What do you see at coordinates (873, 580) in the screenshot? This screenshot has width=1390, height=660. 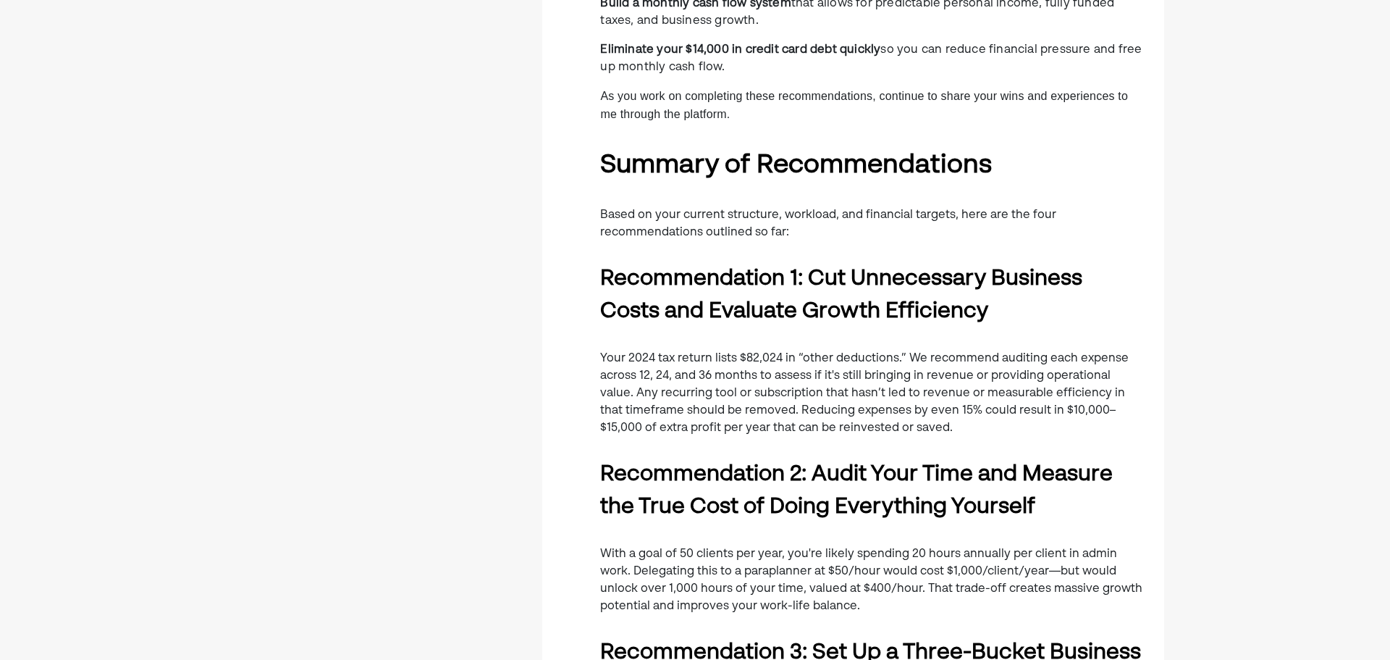 I see `p: With a goal of 50 clients per year, you're likely spending 20 hours annually per client in admin ...` at bounding box center [873, 580].